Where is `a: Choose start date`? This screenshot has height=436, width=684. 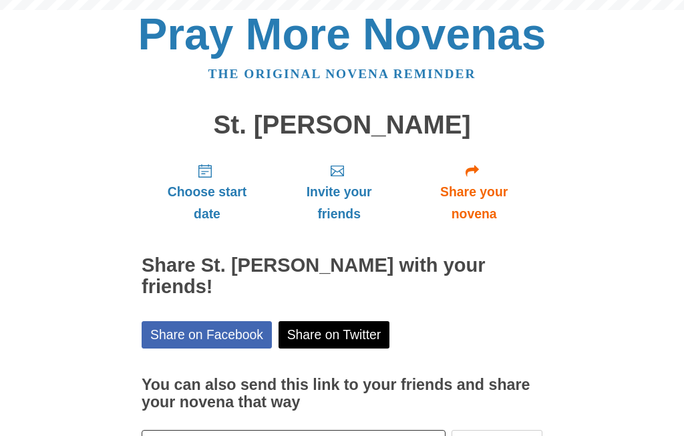
a: Choose start date is located at coordinates (207, 192).